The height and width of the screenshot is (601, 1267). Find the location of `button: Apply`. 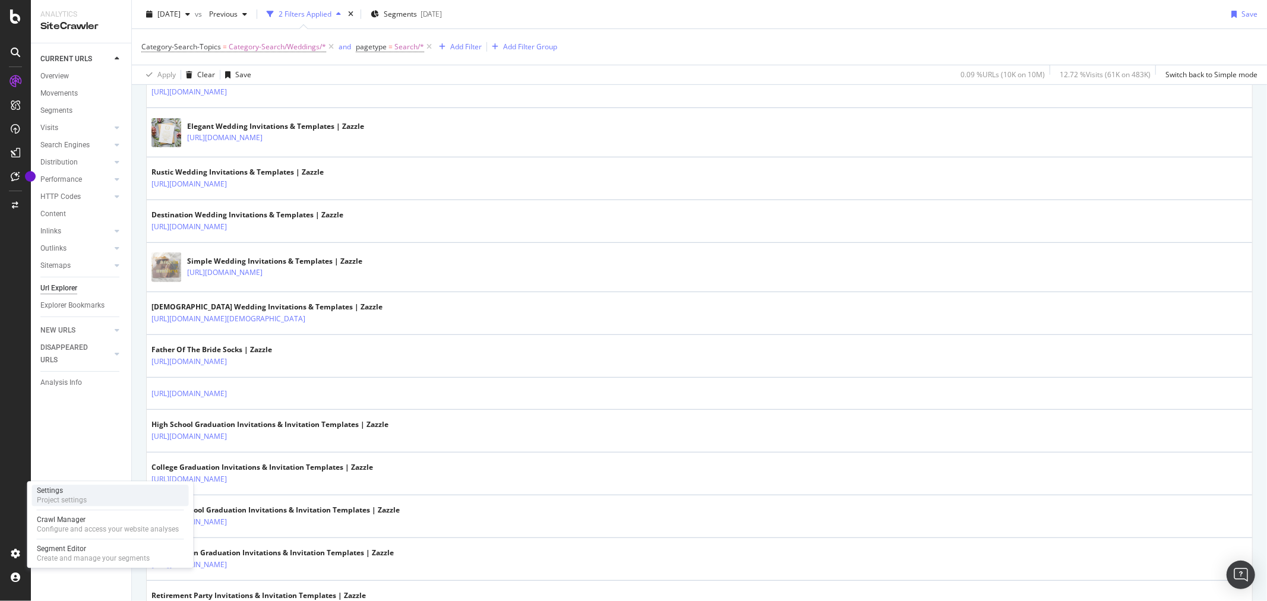

button: Apply is located at coordinates (159, 75).